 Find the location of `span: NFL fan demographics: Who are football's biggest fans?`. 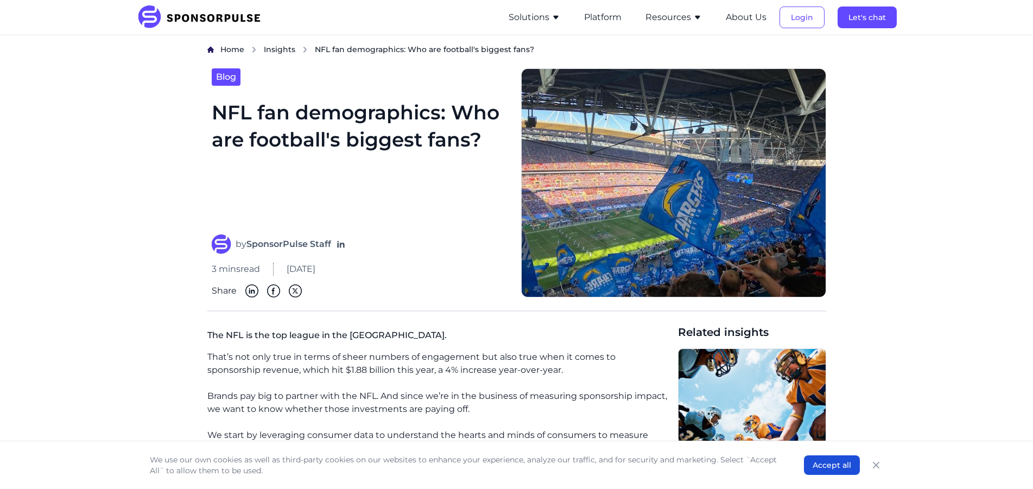

span: NFL fan demographics: Who are football's biggest fans? is located at coordinates (424, 49).